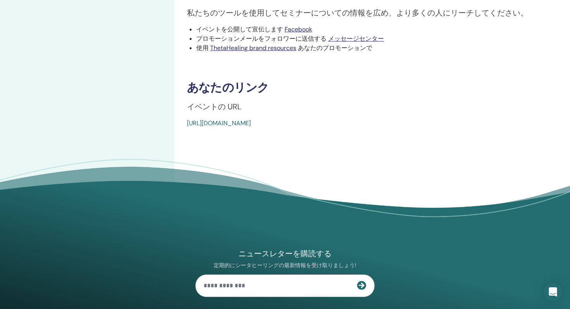 The height and width of the screenshot is (309, 570). What do you see at coordinates (369, 29) in the screenshot?
I see `li: イベントを公開して宣伝します` at bounding box center [369, 29].